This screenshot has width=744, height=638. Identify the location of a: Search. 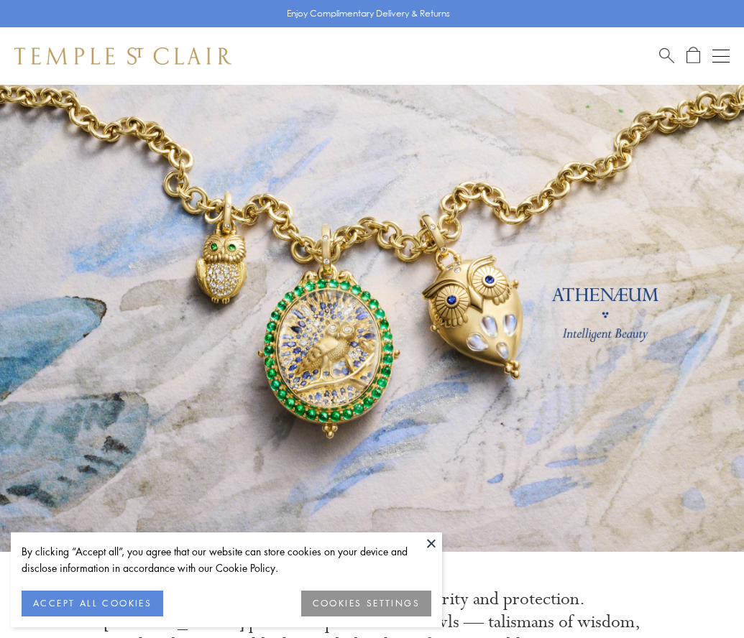
(666, 55).